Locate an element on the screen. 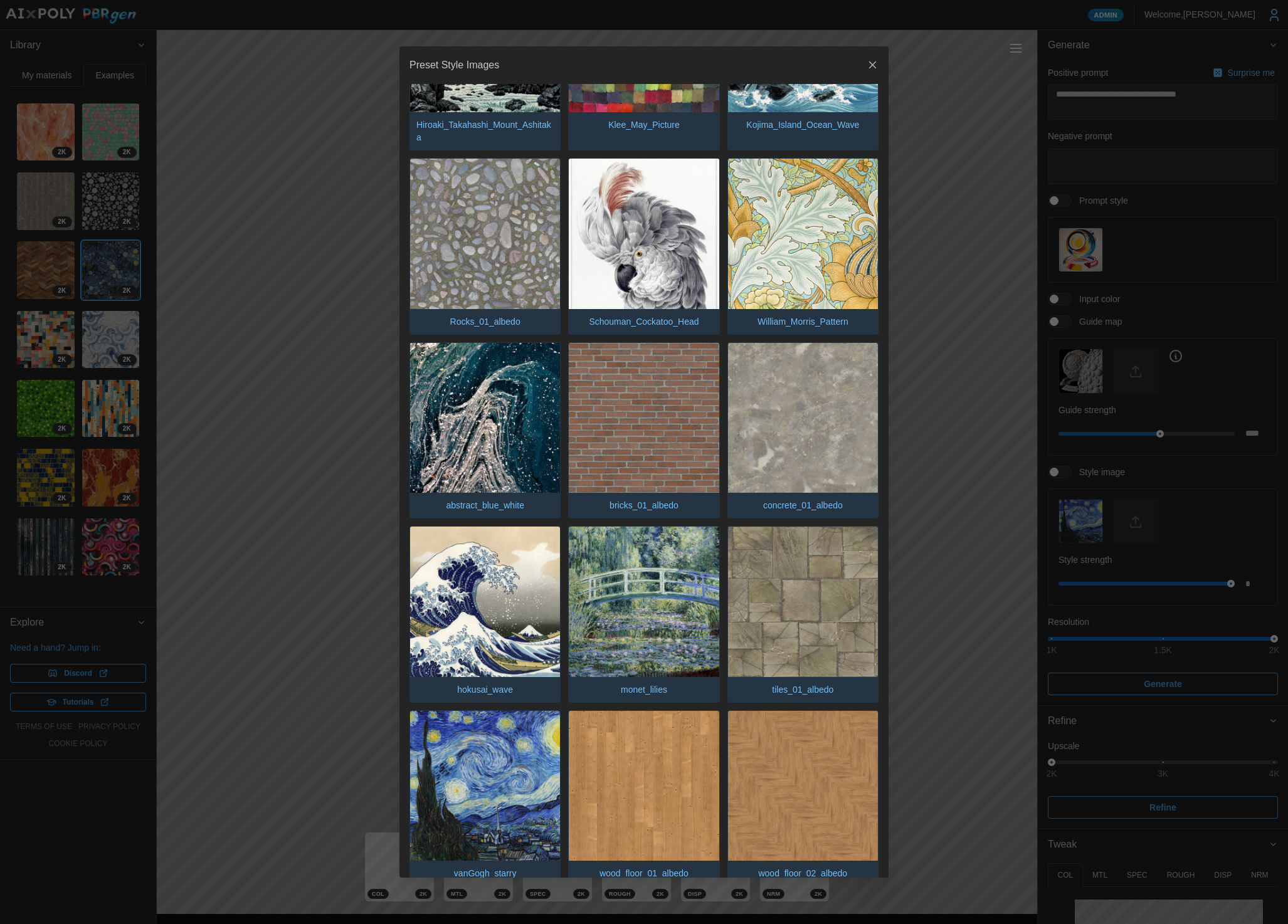 Image resolution: width=1288 pixels, height=924 pixels. button: concrete_01_albedo.jpgconcrete_01_albedo is located at coordinates (803, 431).